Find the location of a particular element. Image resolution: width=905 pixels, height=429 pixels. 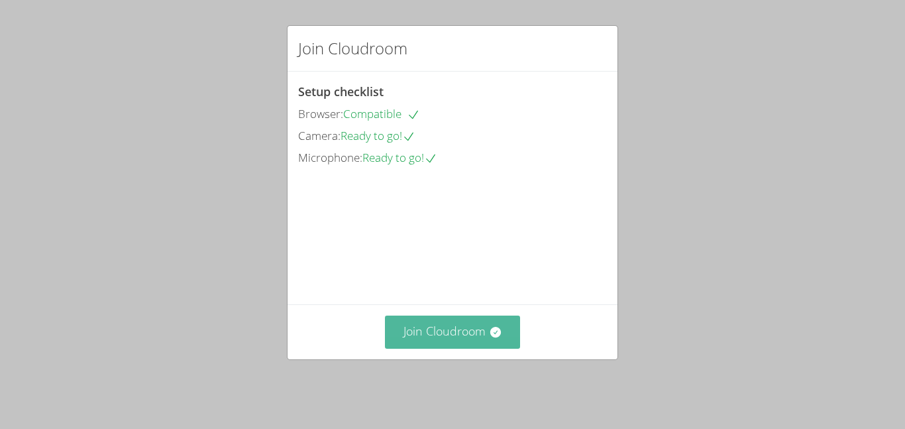

span: Camera: is located at coordinates (319, 135).